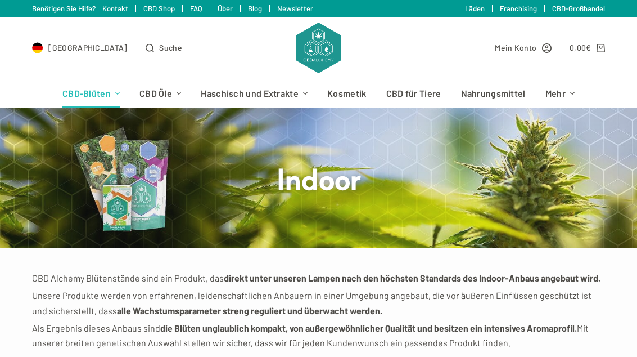 This screenshot has width=637, height=357. What do you see at coordinates (255, 8) in the screenshot?
I see `a: Blog` at bounding box center [255, 8].